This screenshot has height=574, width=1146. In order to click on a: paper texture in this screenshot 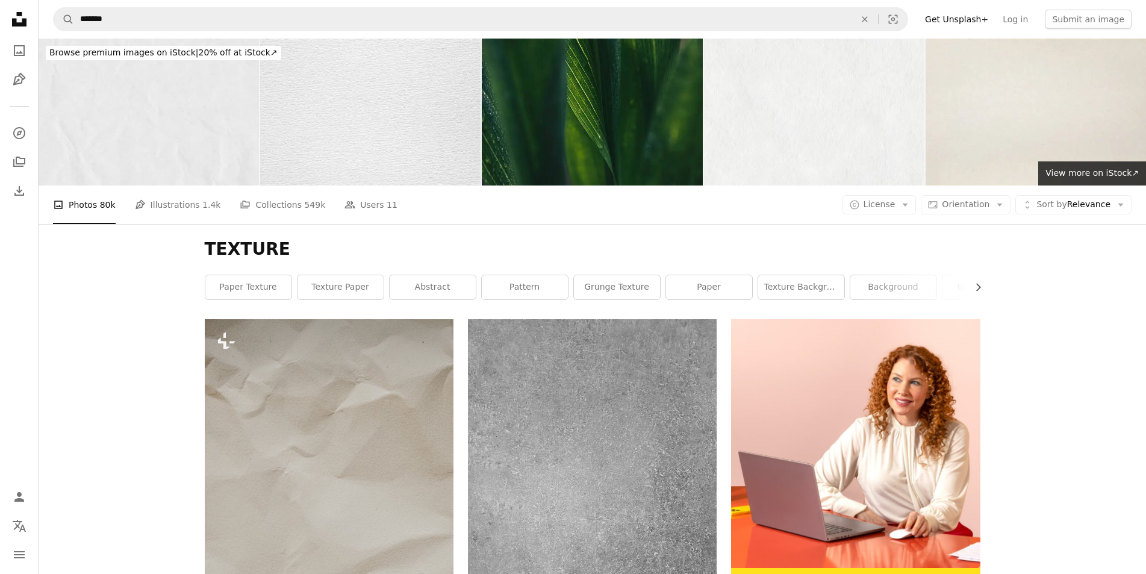, I will do `click(248, 287)`.